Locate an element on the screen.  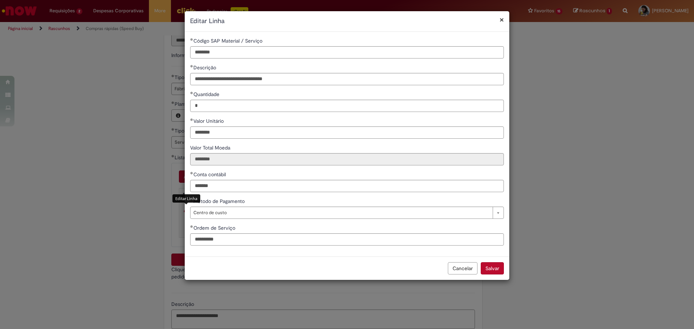
input: Valor Unitário is located at coordinates (347, 133).